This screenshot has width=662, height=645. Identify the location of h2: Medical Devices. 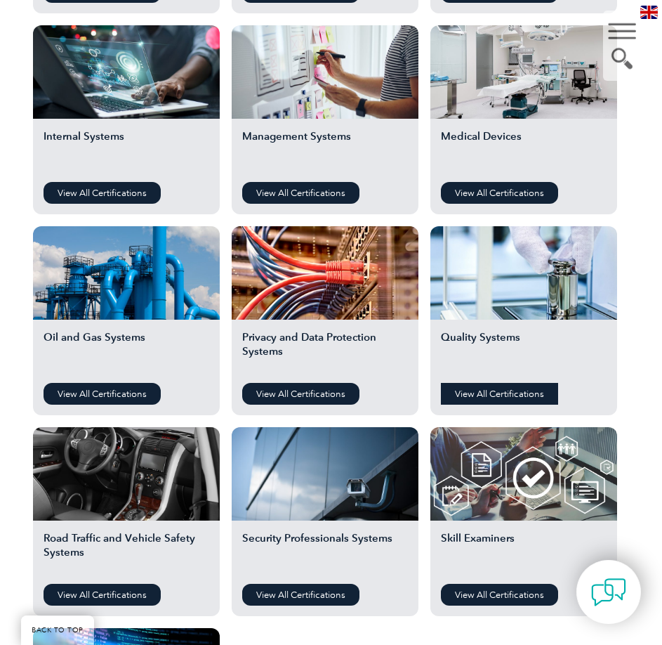
(524, 150).